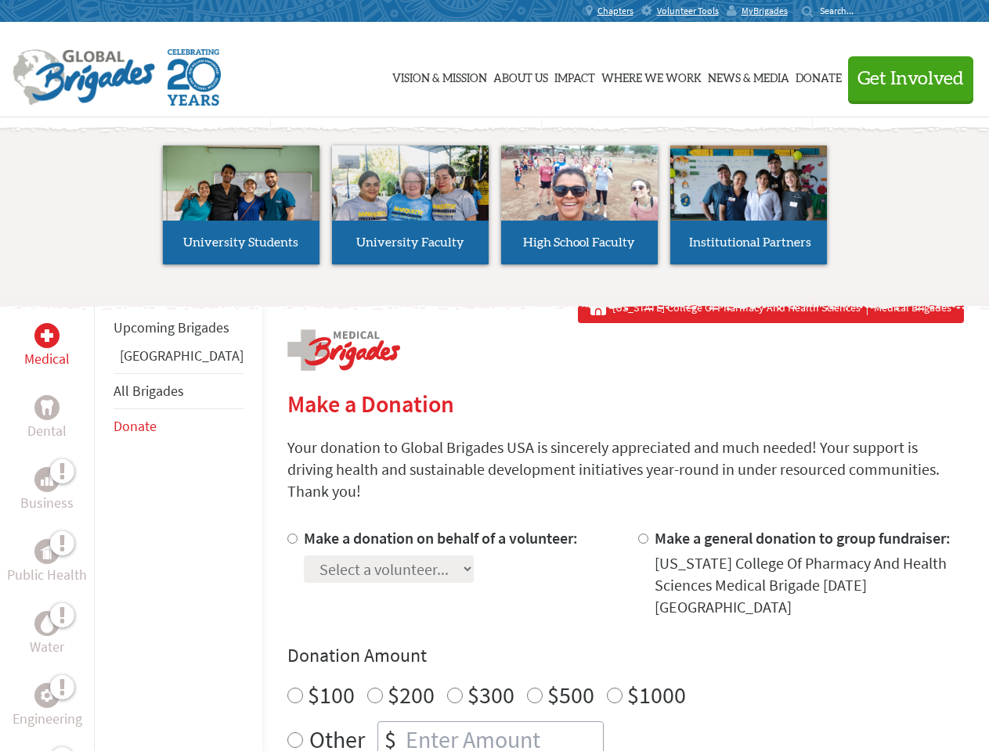  I want to click on img: Global Brigades Logo, so click(84, 77).